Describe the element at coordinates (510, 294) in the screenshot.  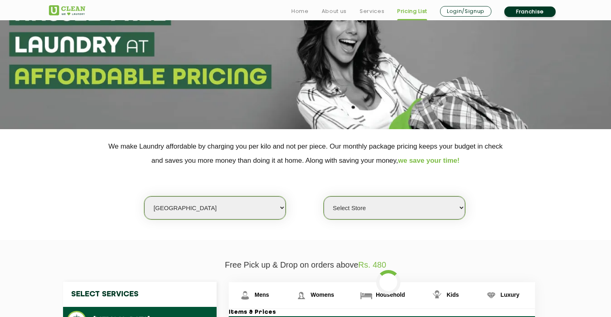
I see `span: Luxury` at that location.